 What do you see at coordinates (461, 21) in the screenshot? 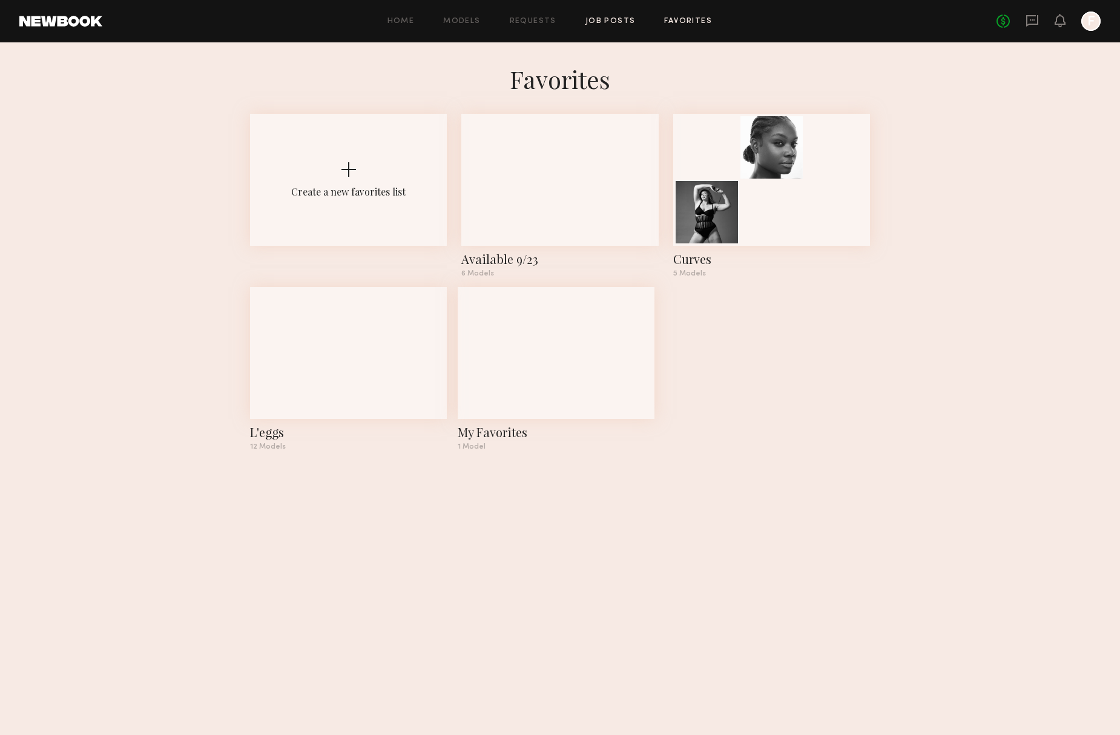
I see `a: Models` at bounding box center [461, 21].